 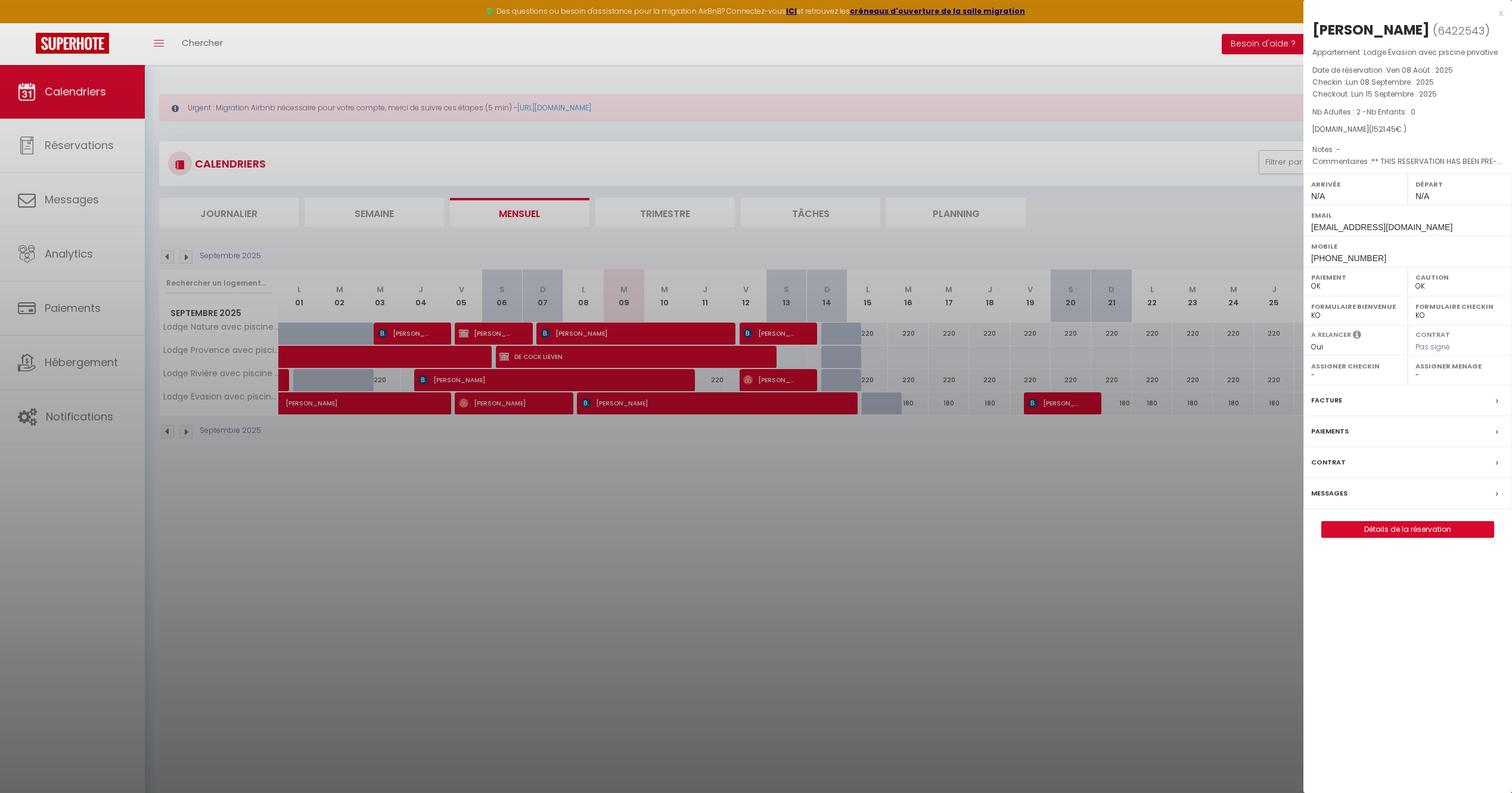 I want to click on label: Paiement, so click(x=1355, y=277).